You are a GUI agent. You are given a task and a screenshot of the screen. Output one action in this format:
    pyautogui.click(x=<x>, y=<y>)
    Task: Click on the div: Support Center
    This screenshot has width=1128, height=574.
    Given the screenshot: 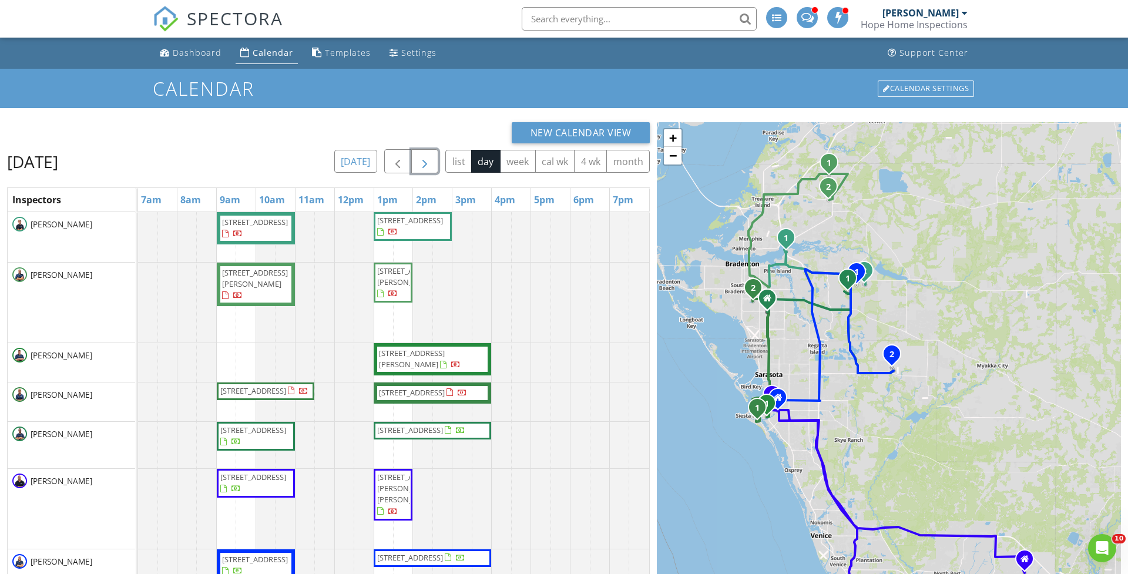 What is the action you would take?
    pyautogui.click(x=934, y=52)
    